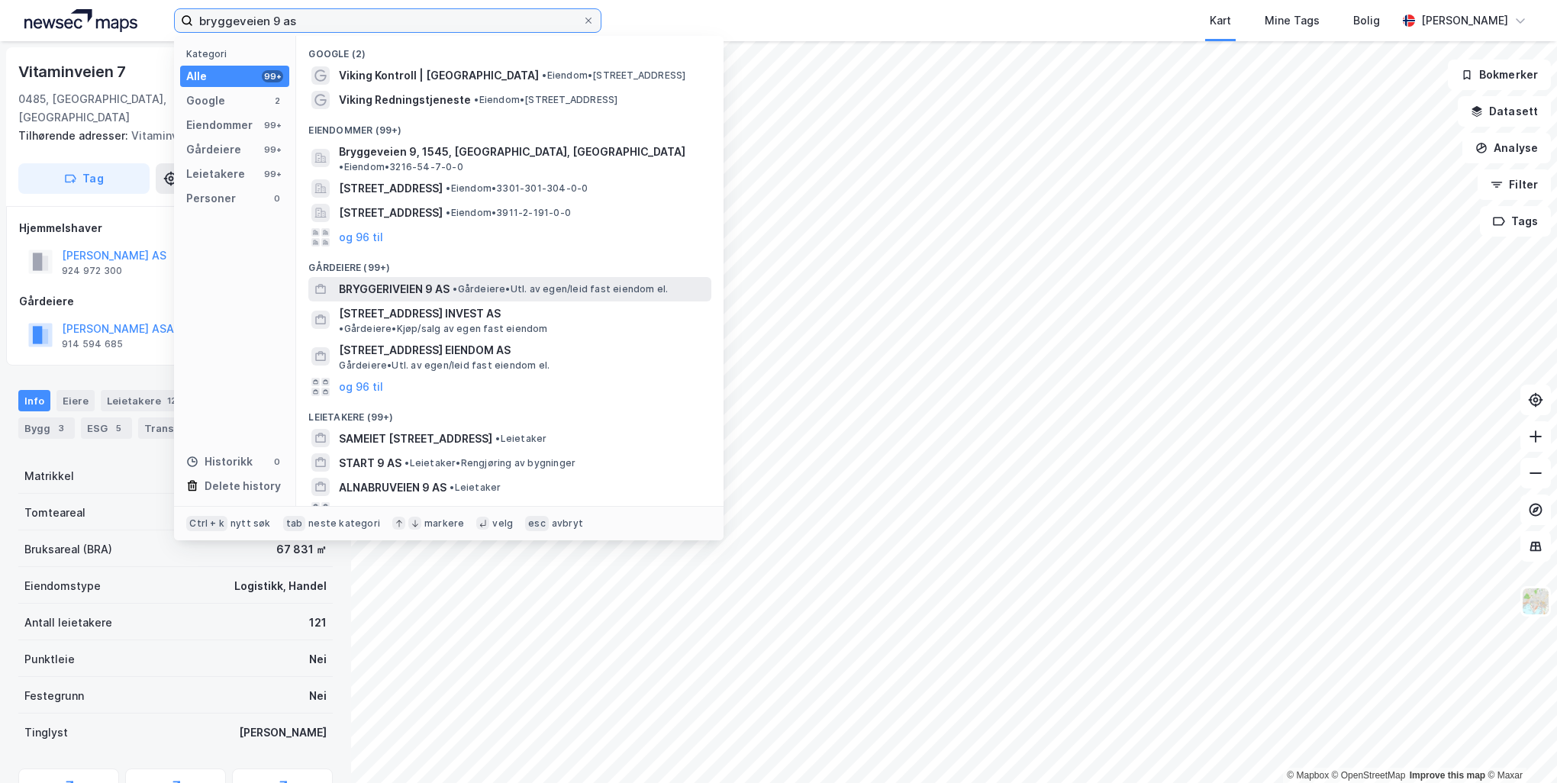 This screenshot has height=783, width=1557. What do you see at coordinates (510, 126) in the screenshot?
I see `div: Eiendommer (99+)` at bounding box center [510, 126].